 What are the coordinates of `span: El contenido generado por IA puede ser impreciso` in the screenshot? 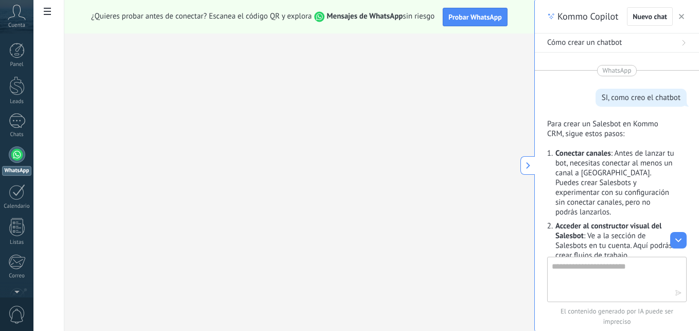 It's located at (617, 316).